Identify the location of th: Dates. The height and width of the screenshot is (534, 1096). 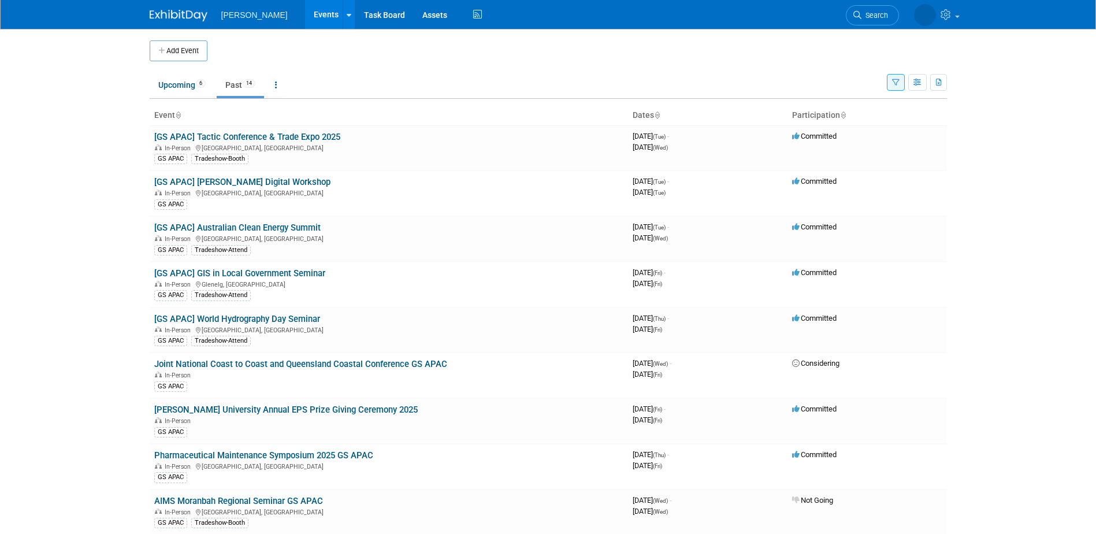
(707, 115).